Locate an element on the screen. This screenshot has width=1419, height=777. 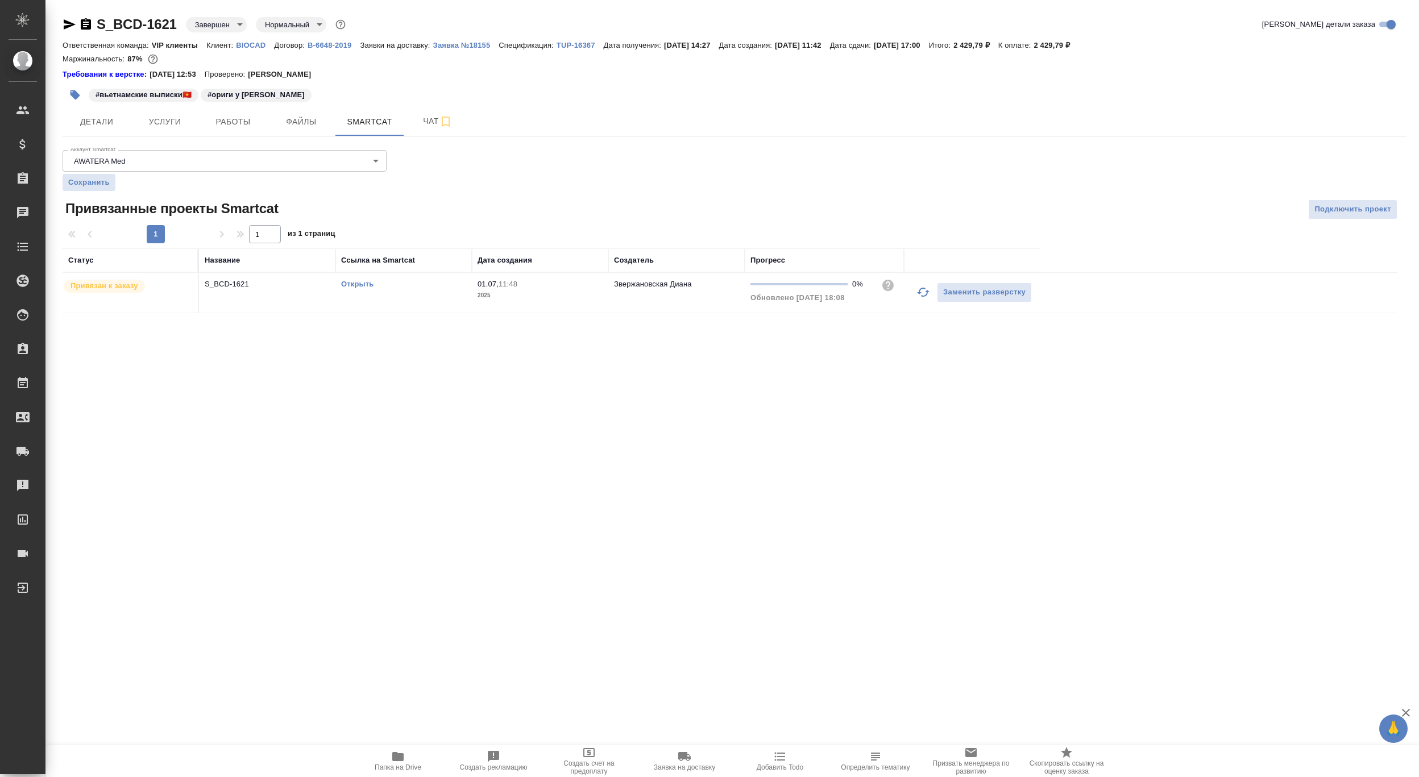
button: Сохранить is located at coordinates (89, 182).